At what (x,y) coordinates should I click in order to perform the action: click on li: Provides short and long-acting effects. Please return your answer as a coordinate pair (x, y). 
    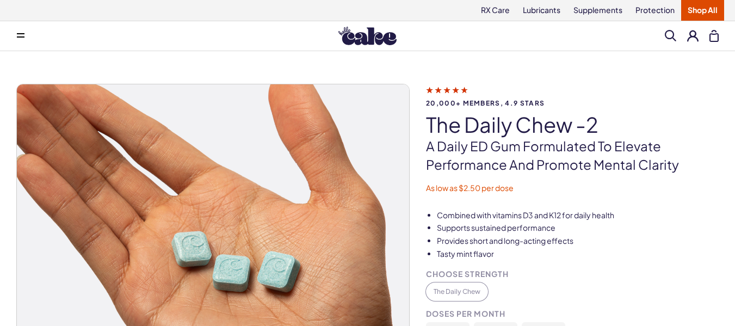
    Looking at the image, I should click on (578, 241).